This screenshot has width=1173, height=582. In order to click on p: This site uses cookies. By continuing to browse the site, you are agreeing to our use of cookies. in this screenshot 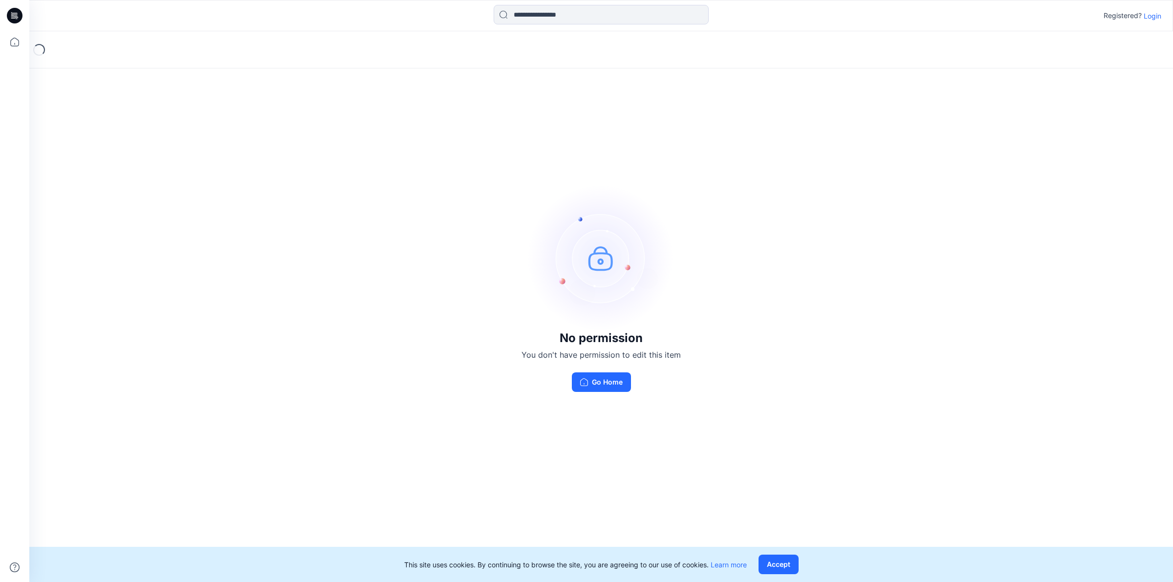, I will do `click(575, 564)`.